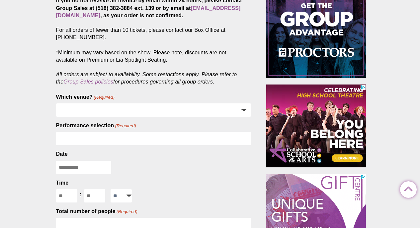 Image resolution: width=420 pixels, height=228 pixels. What do you see at coordinates (96, 126) in the screenshot?
I see `label: Performance selection` at bounding box center [96, 126].